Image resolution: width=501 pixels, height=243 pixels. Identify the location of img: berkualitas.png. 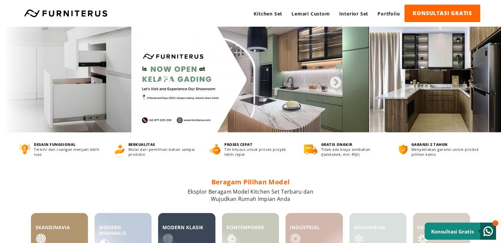
(119, 150).